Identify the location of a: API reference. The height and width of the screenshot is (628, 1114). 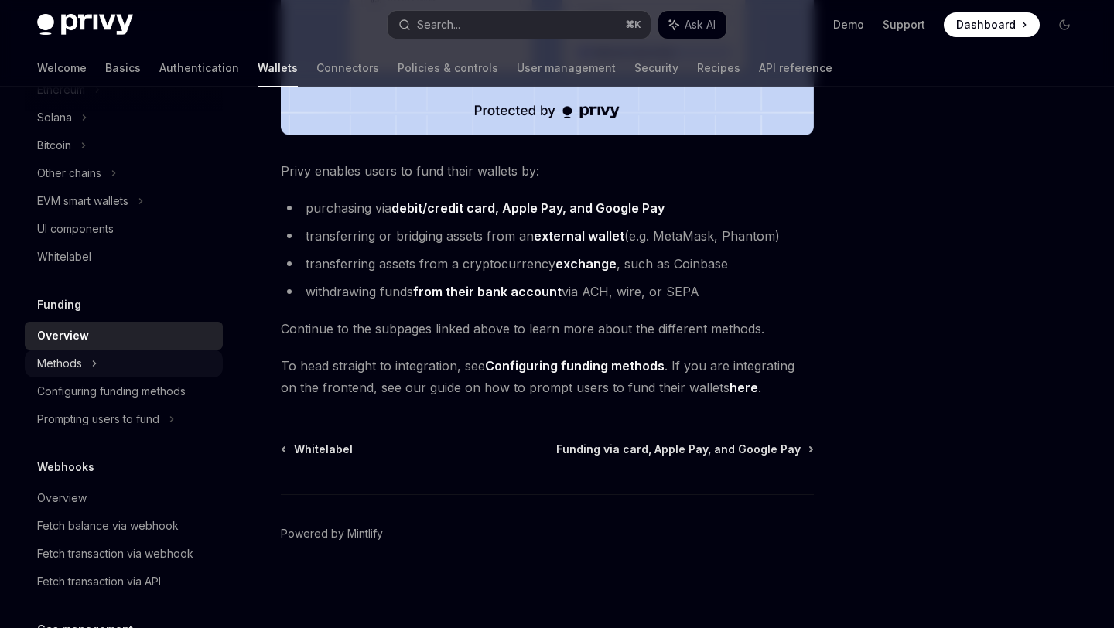
(796, 68).